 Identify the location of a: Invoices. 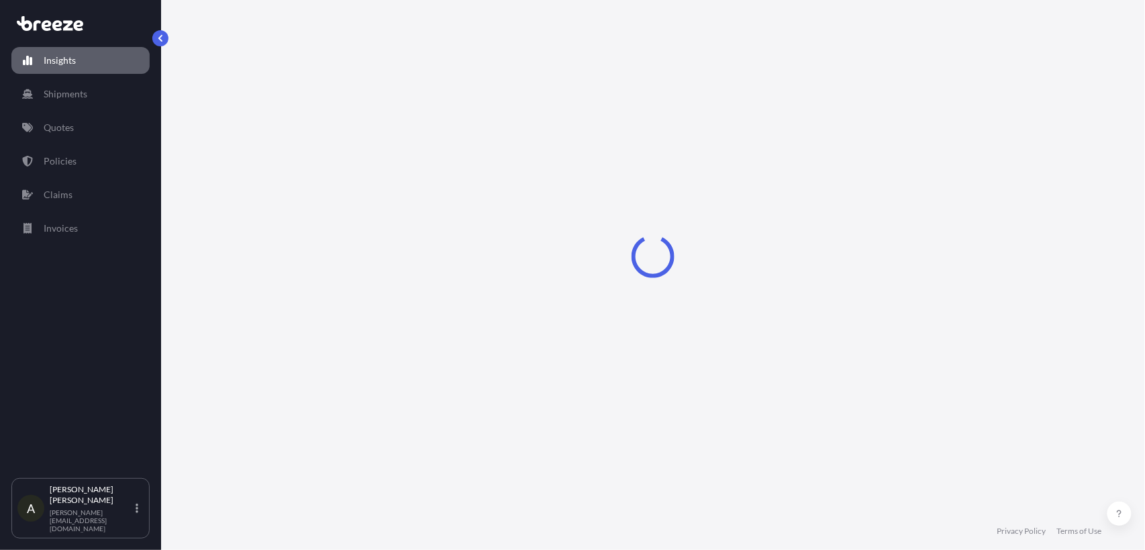
(81, 228).